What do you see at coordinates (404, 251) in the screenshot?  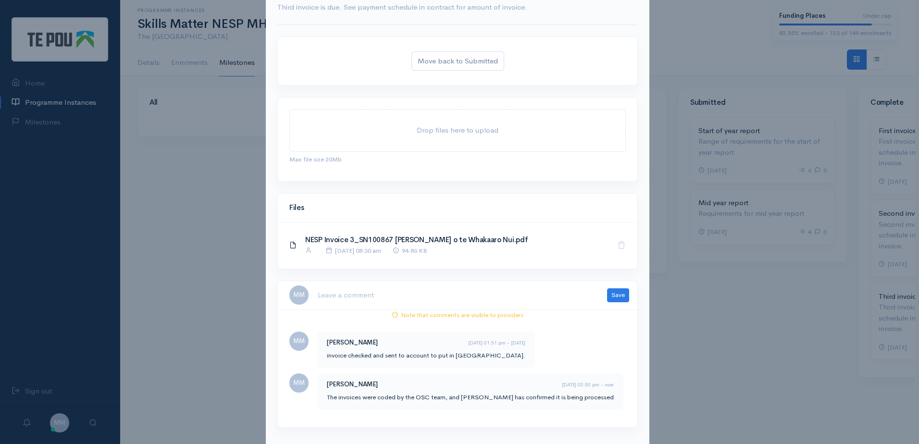 I see `div: 94.86 KB` at bounding box center [404, 251].